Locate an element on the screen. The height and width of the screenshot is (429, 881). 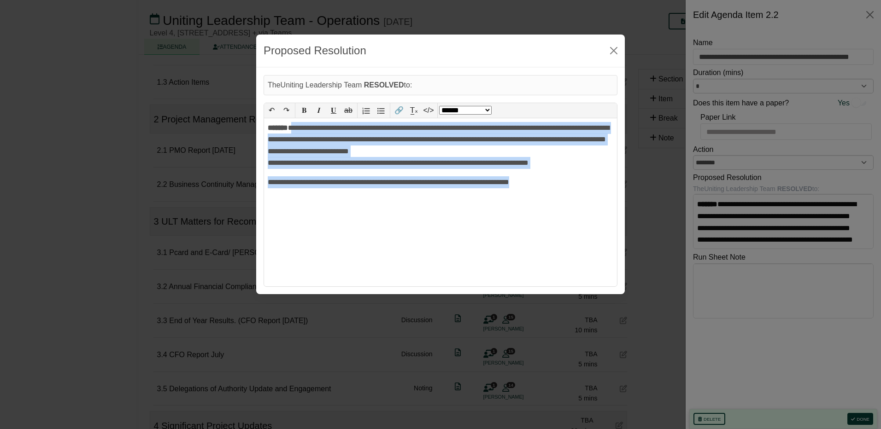
button: ab is located at coordinates (348, 111).